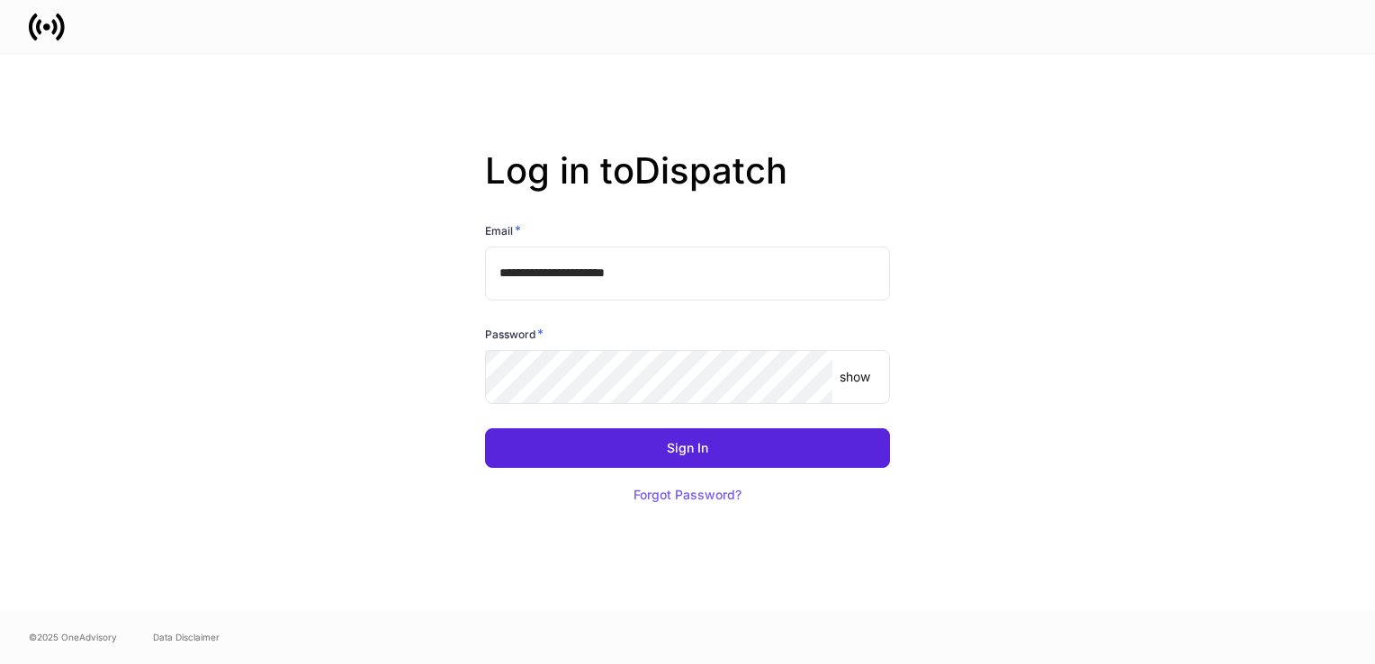 The height and width of the screenshot is (664, 1375). Describe the element at coordinates (688, 448) in the screenshot. I see `button: Sign In` at that location.